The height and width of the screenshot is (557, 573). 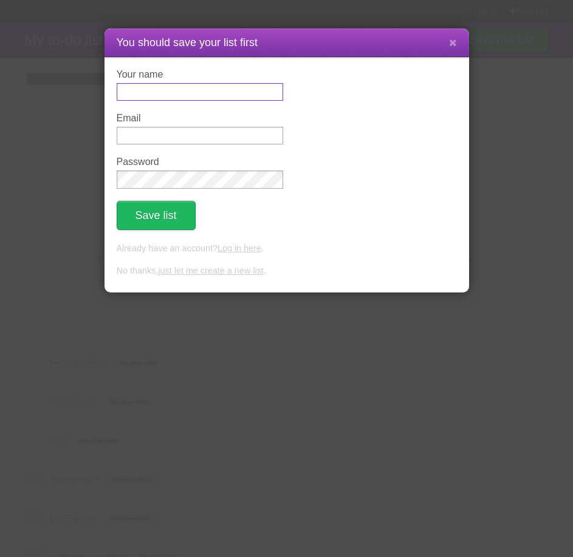 I want to click on a: just let me create a new list, so click(x=211, y=271).